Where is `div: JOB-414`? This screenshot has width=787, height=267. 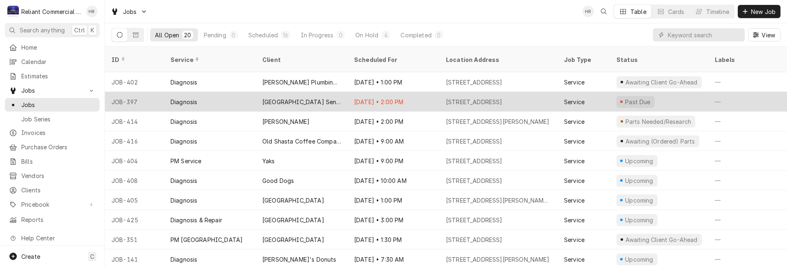 div: JOB-414 is located at coordinates (134, 121).